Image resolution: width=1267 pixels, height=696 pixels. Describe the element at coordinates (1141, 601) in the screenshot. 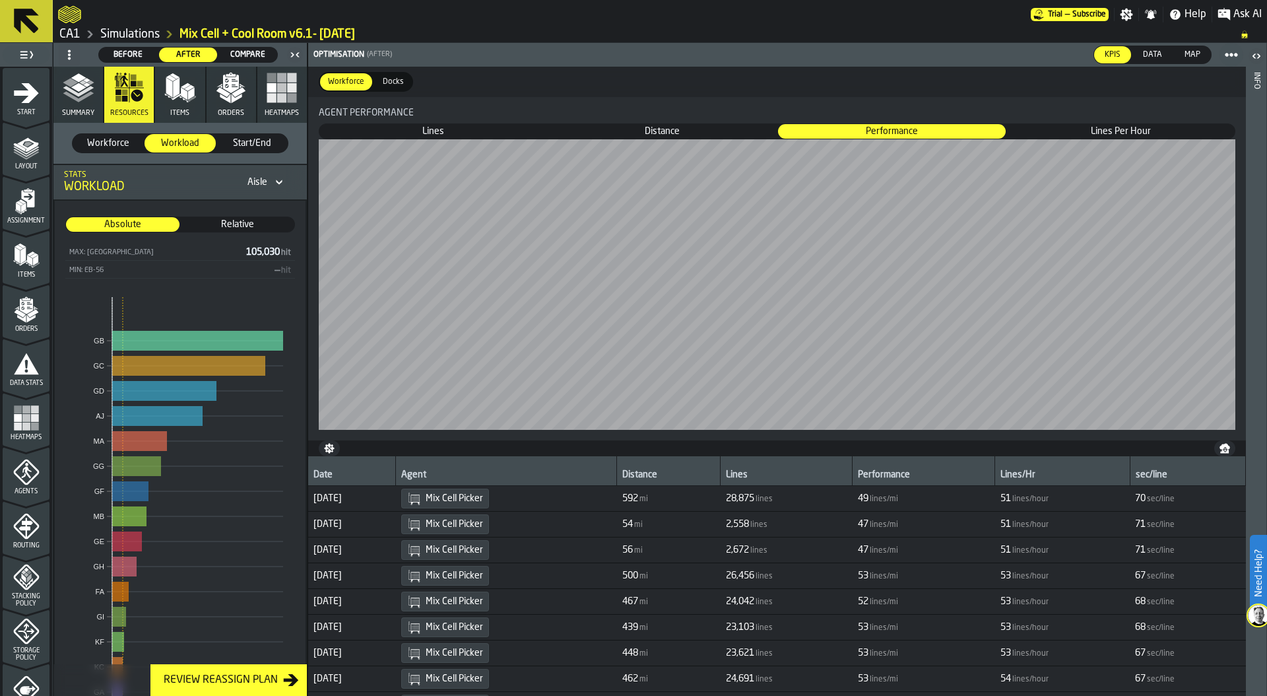

I see `span: 68` at that location.